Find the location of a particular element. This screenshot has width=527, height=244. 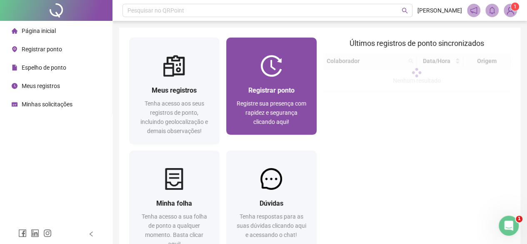

span: left is located at coordinates (91, 234).